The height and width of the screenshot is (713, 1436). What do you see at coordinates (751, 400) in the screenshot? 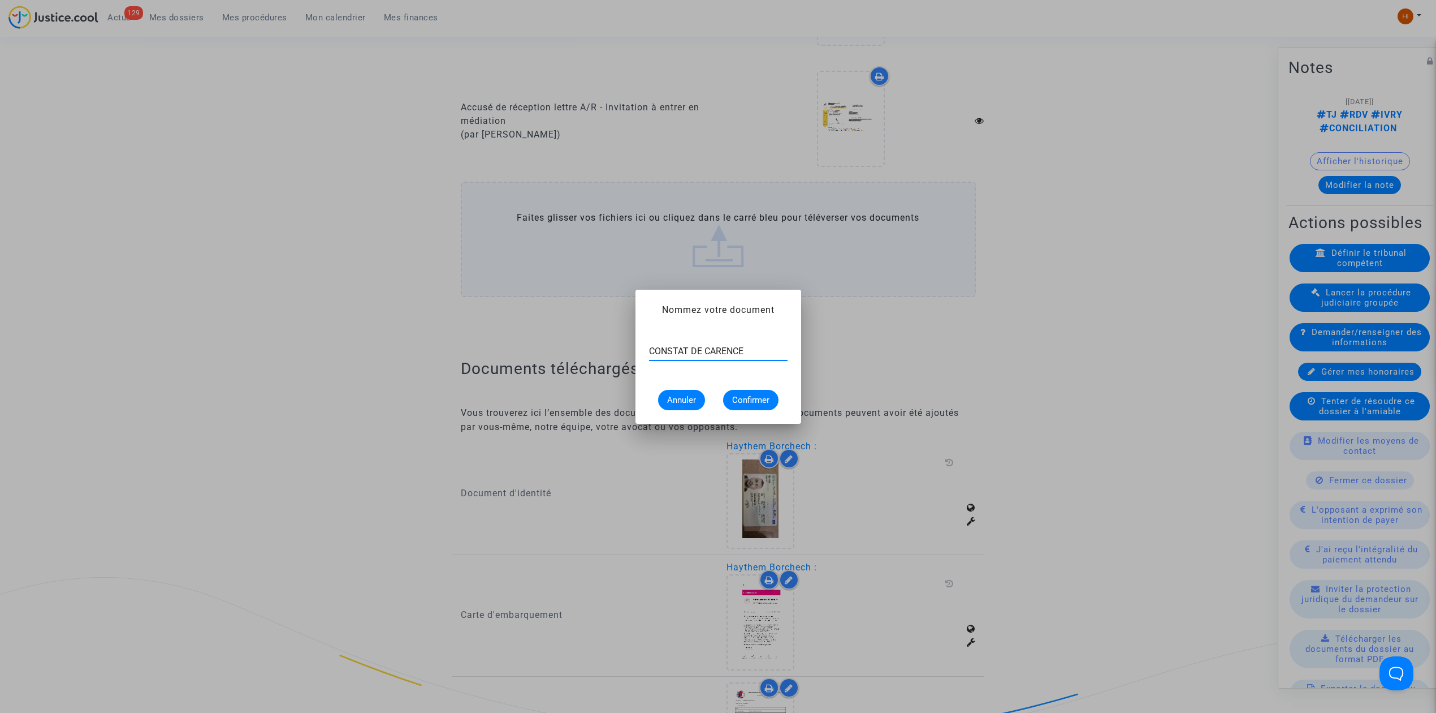
I see `button: Confirmer` at bounding box center [751, 400].